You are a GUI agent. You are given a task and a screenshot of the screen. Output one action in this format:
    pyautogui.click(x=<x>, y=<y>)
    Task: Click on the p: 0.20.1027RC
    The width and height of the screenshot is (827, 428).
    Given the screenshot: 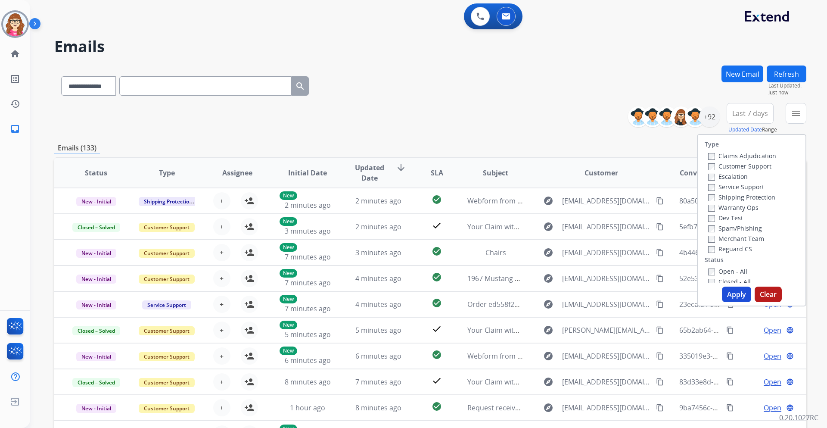 What is the action you would take?
    pyautogui.click(x=799, y=418)
    